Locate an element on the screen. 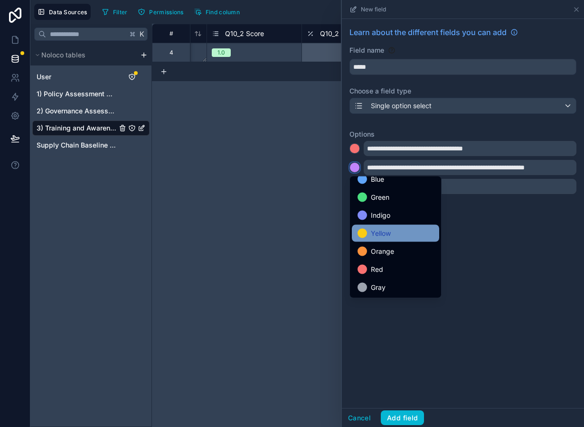  a: 3) Training and Awareness Raising is located at coordinates (76, 128).